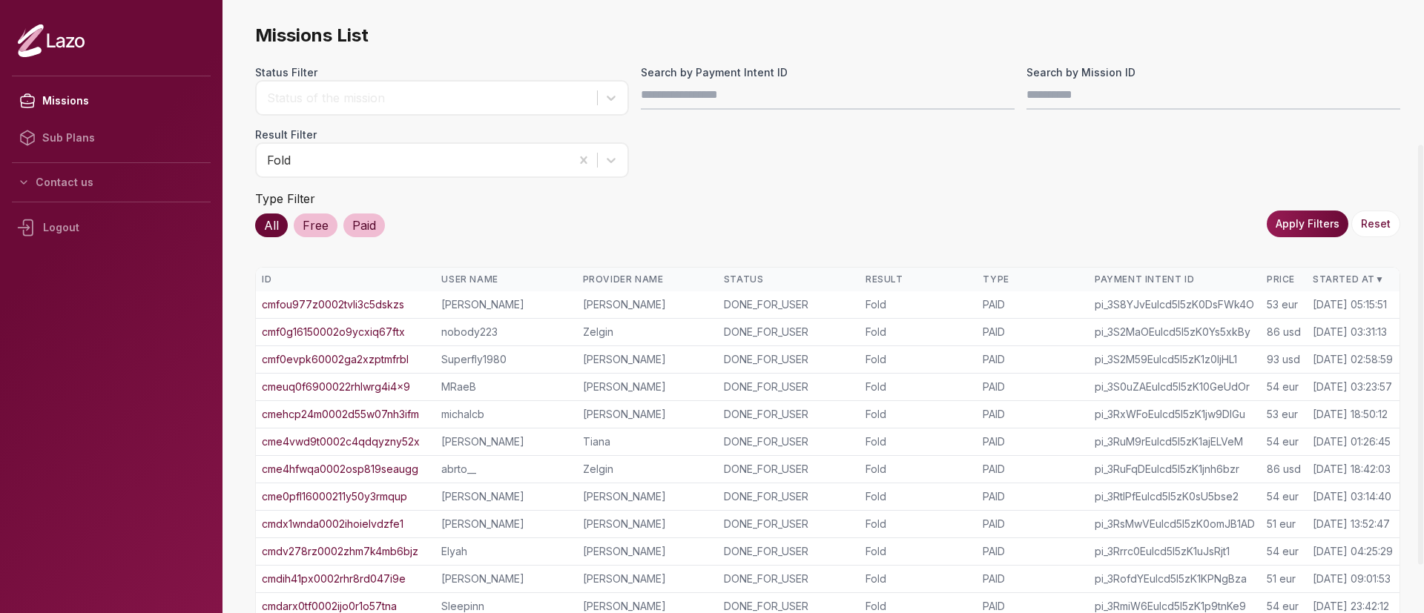 Image resolution: width=1424 pixels, height=613 pixels. What do you see at coordinates (1352, 280) in the screenshot?
I see `div: Started At` at bounding box center [1352, 280].